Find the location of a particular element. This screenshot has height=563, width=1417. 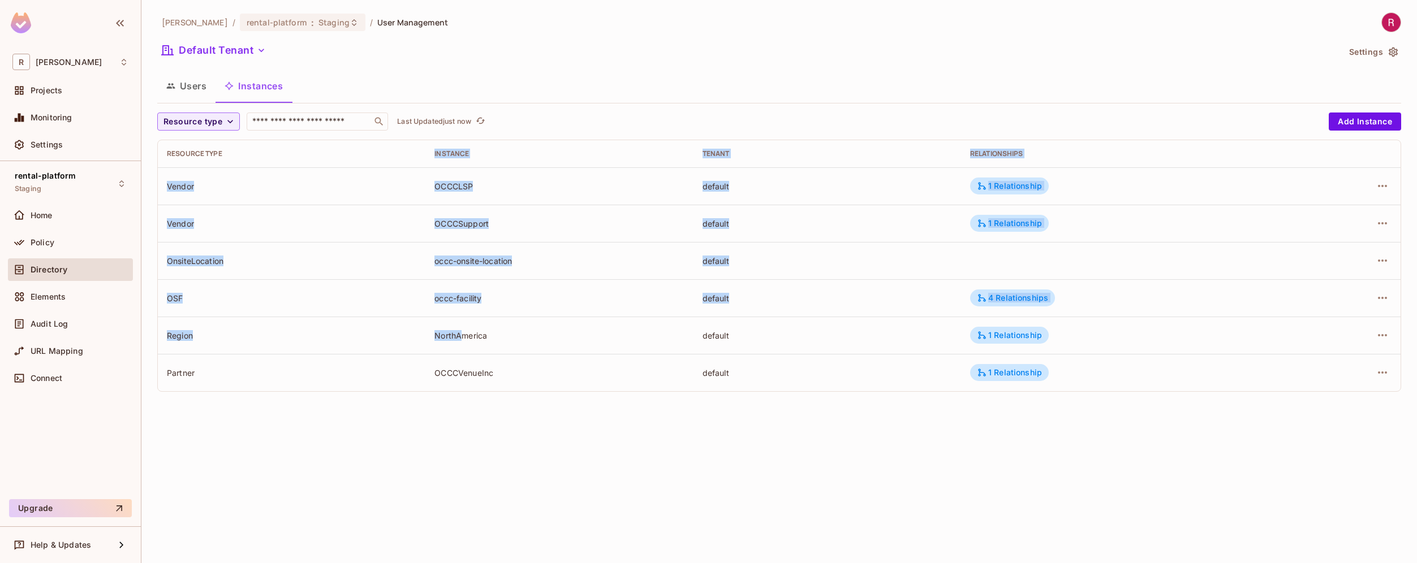

button: refresh is located at coordinates (480, 122).